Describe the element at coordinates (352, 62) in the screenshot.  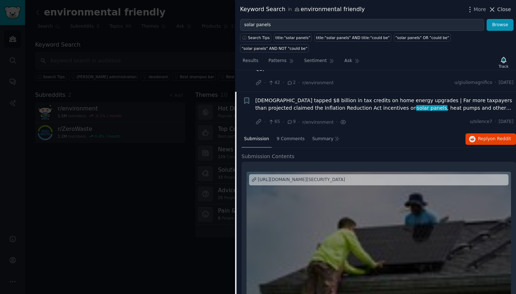
I see `a: Ask` at that location.